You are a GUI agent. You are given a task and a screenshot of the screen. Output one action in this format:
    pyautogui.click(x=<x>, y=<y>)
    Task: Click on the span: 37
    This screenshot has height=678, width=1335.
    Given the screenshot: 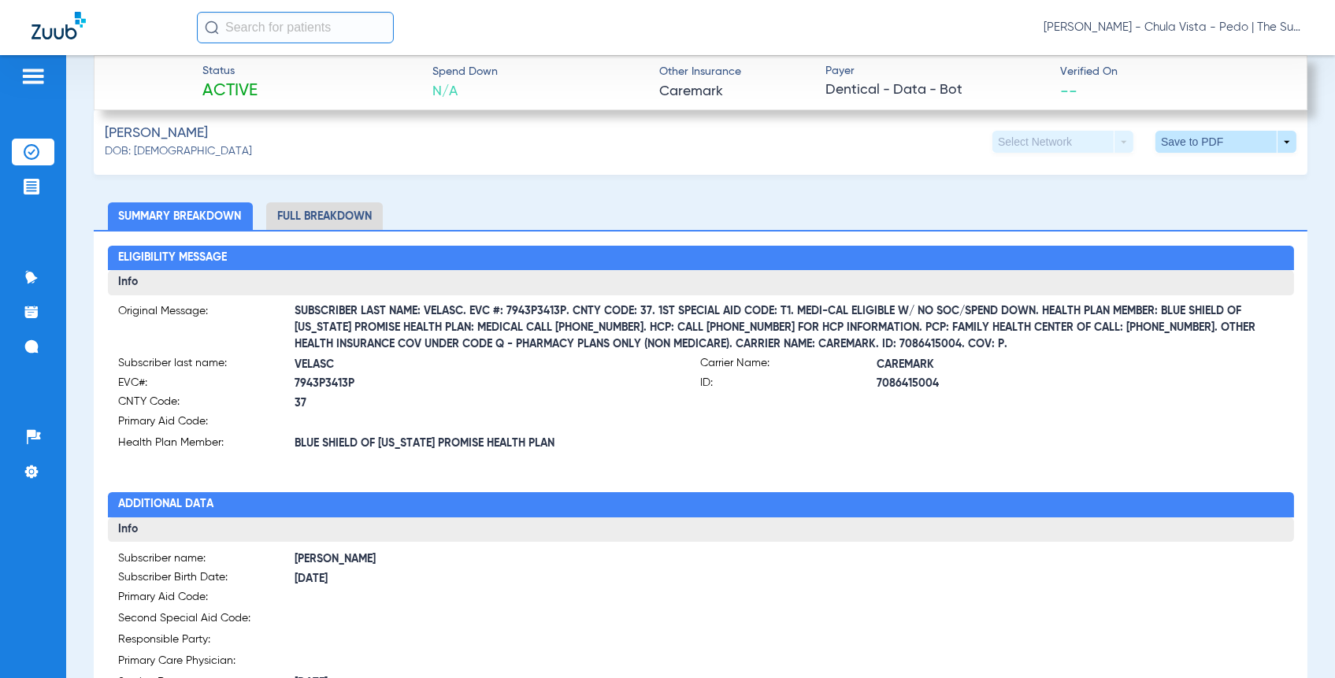 What is the action you would take?
    pyautogui.click(x=498, y=403)
    